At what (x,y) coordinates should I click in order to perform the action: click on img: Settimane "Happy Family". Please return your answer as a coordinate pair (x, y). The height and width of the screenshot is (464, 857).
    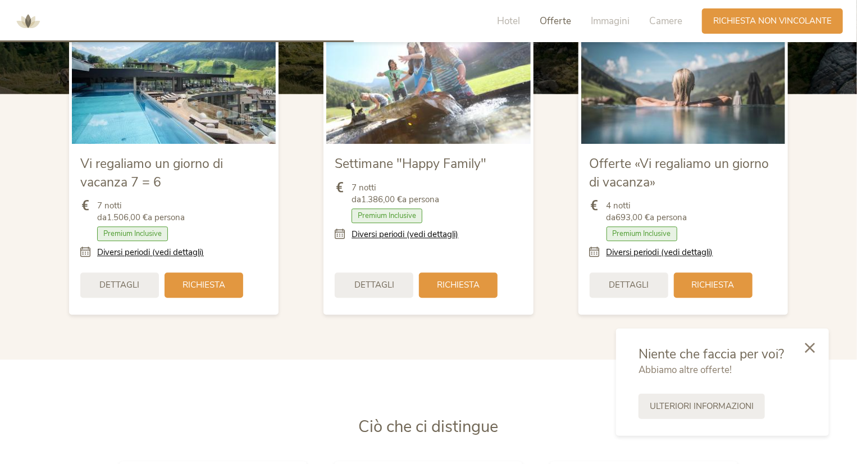
    Looking at the image, I should click on (428, 87).